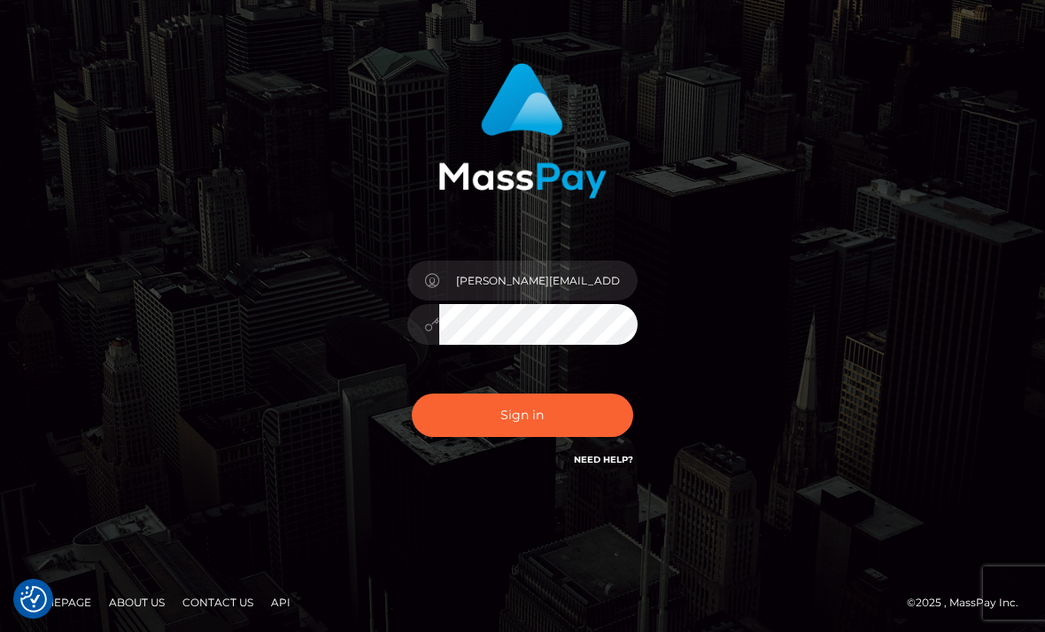  What do you see at coordinates (34, 599) in the screenshot?
I see `img: Revisit consent button` at bounding box center [34, 599].